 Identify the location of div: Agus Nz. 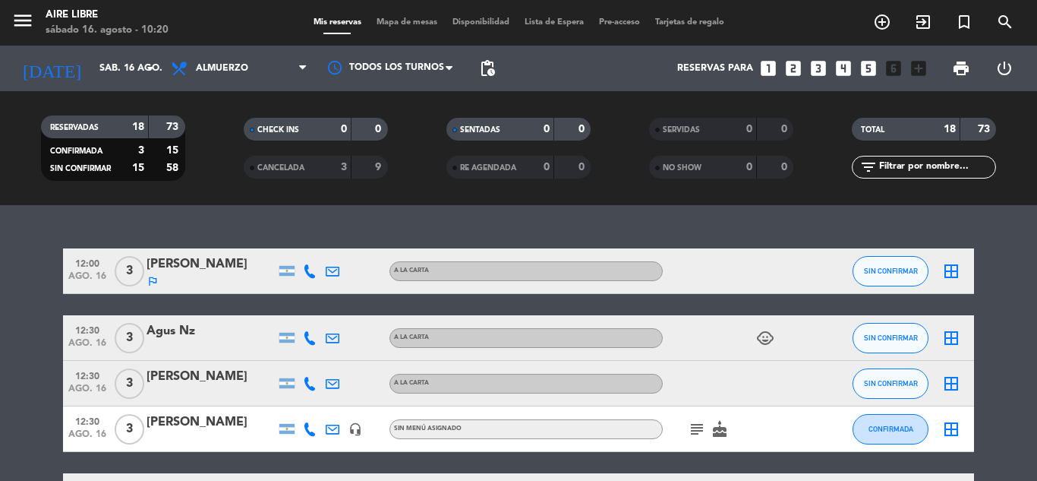
(211, 331).